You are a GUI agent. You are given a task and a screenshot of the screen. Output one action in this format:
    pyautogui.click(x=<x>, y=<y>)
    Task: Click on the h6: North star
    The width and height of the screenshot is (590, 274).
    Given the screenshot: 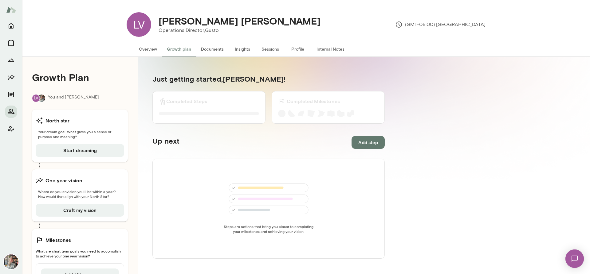 What is the action you would take?
    pyautogui.click(x=57, y=121)
    